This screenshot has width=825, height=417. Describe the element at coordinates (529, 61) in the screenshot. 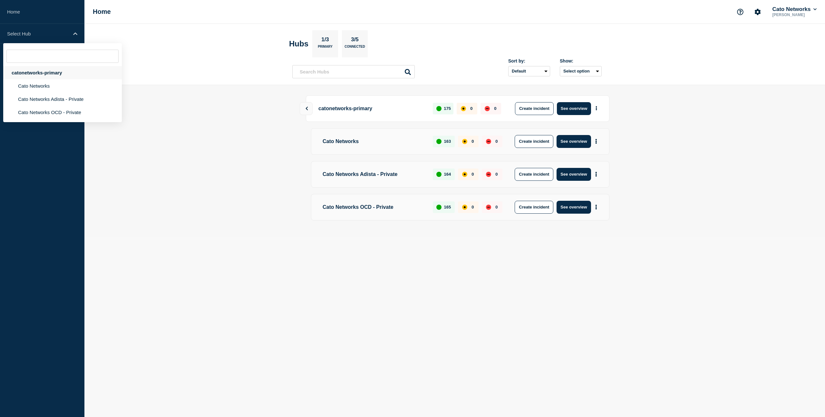

I see `div: Sort by:` at that location.